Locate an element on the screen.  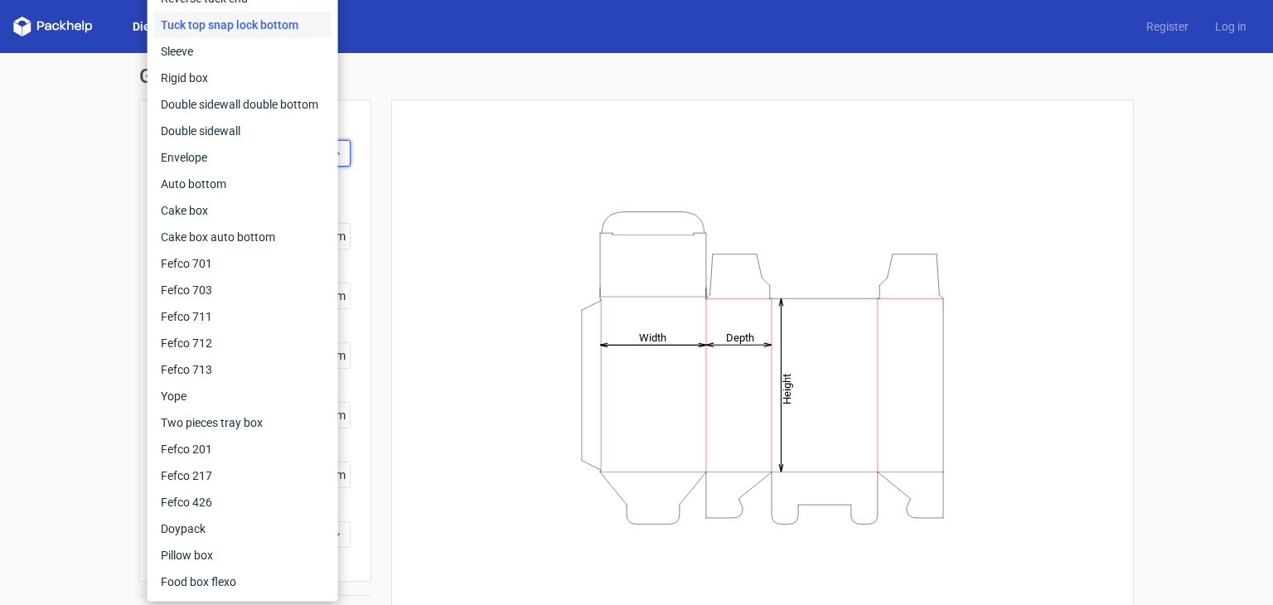
div: Sleeve is located at coordinates (243, 51).